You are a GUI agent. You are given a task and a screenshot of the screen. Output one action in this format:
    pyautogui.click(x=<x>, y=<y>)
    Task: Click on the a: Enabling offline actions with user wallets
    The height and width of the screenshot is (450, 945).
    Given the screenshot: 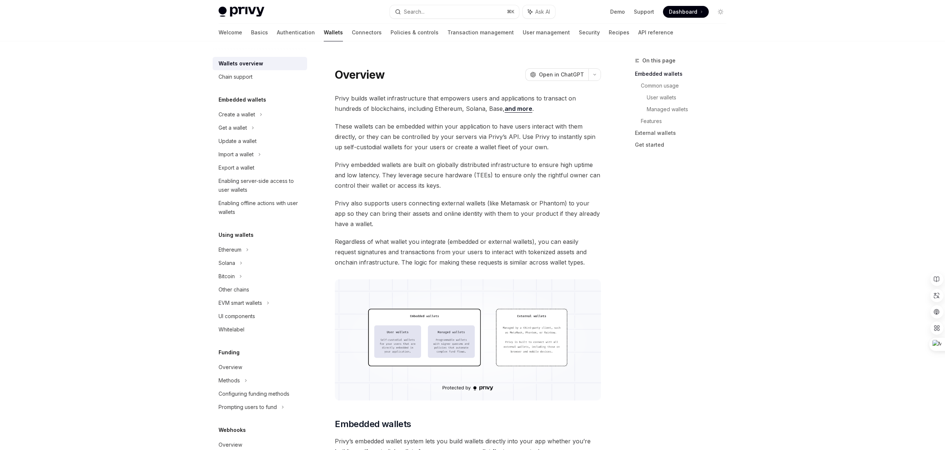 What is the action you would take?
    pyautogui.click(x=260, y=208)
    